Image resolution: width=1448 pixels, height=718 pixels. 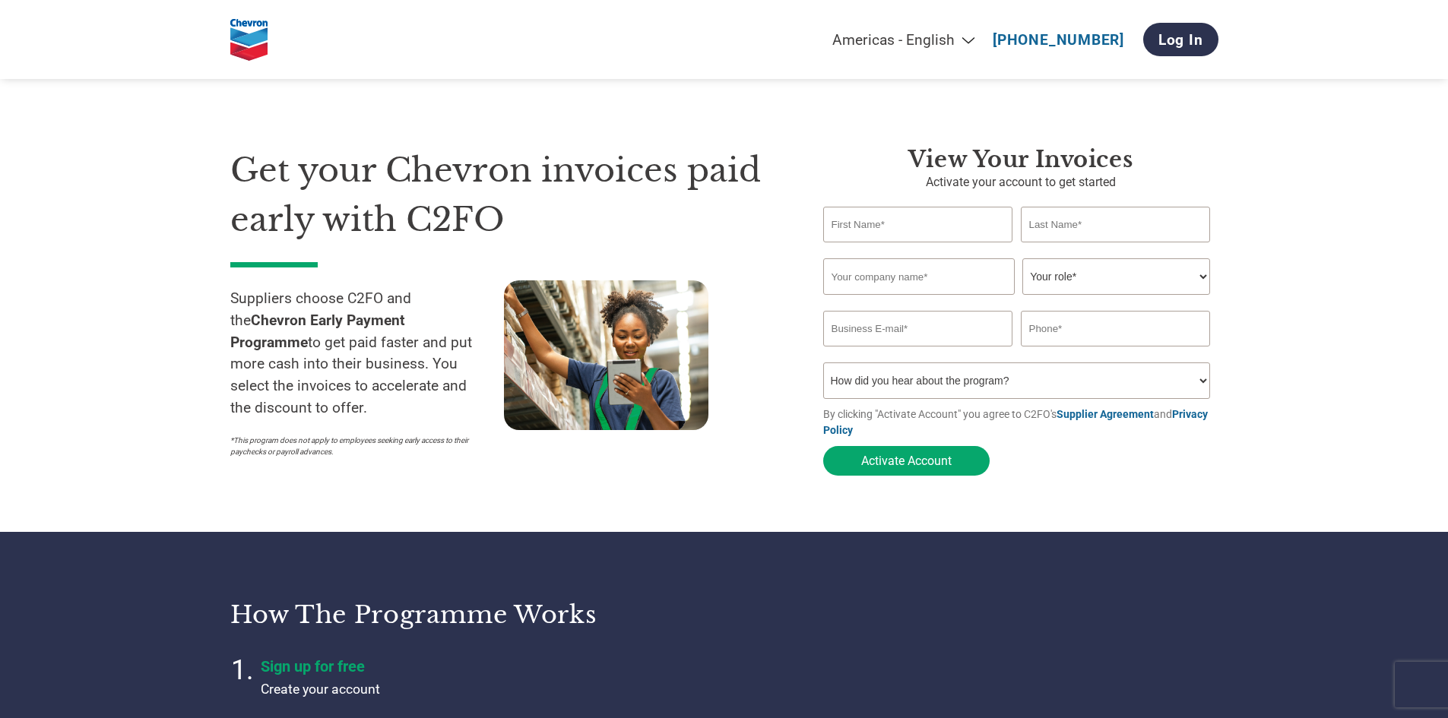 I want to click on input: Phone*, so click(x=1116, y=328).